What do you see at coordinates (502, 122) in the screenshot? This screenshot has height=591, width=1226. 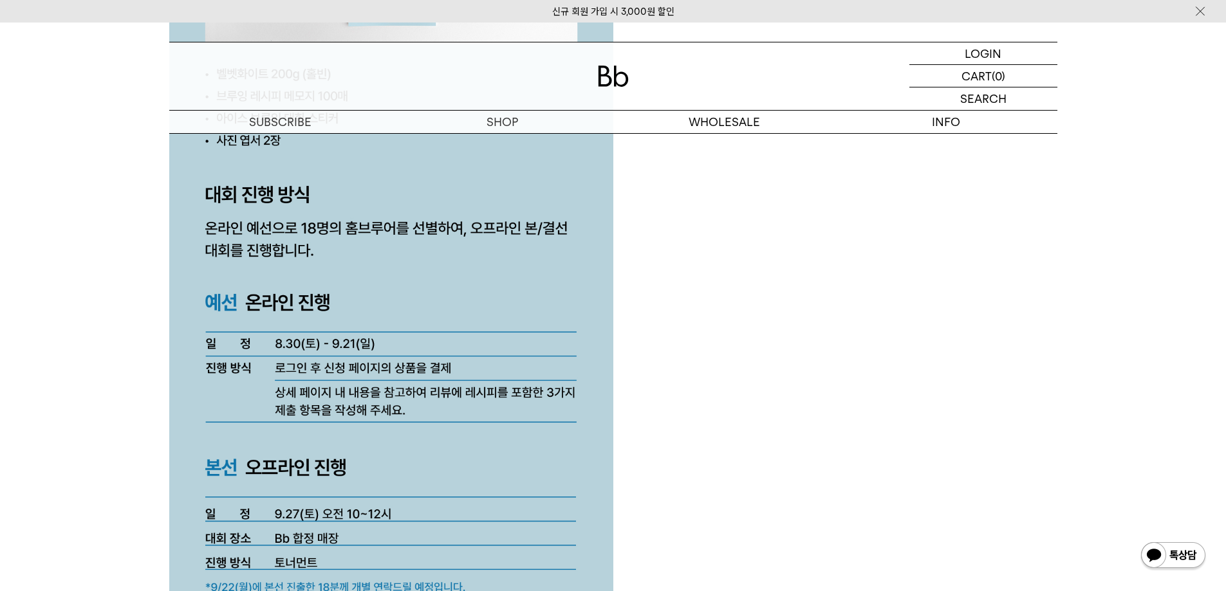 I see `p: SHOP` at bounding box center [502, 122].